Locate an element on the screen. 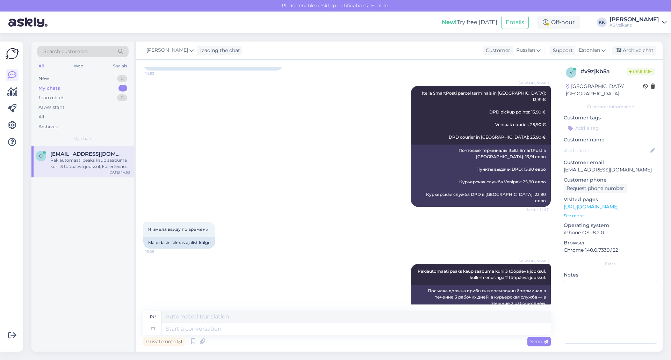 The width and height of the screenshot is (671, 360). div: Web is located at coordinates (78, 66).